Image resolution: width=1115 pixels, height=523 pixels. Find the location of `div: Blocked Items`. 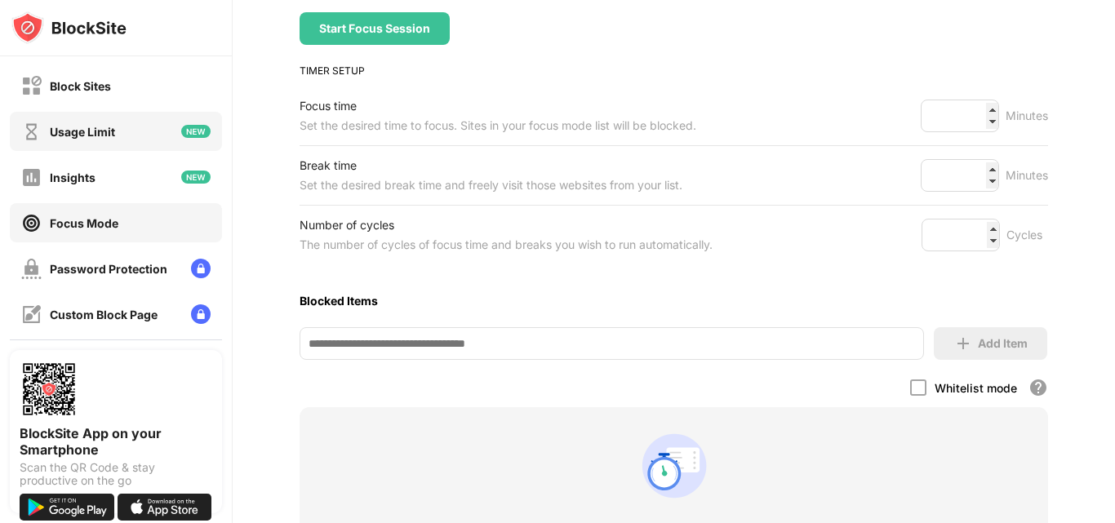

div: Blocked Items is located at coordinates (673, 300).